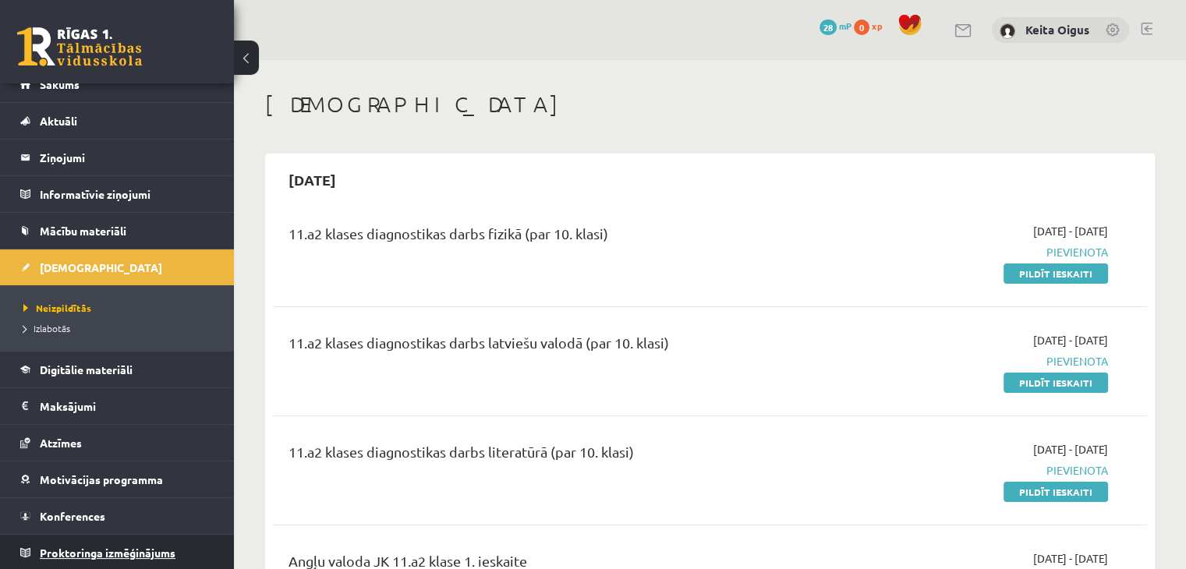 Image resolution: width=1186 pixels, height=569 pixels. What do you see at coordinates (117, 84) in the screenshot?
I see `a: Sākums` at bounding box center [117, 84].